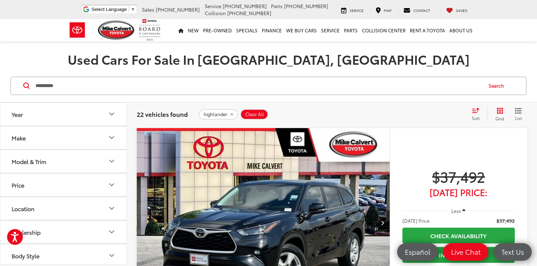 The height and width of the screenshot is (266, 537). What do you see at coordinates (461, 30) in the screenshot?
I see `a: About Us` at bounding box center [461, 30].